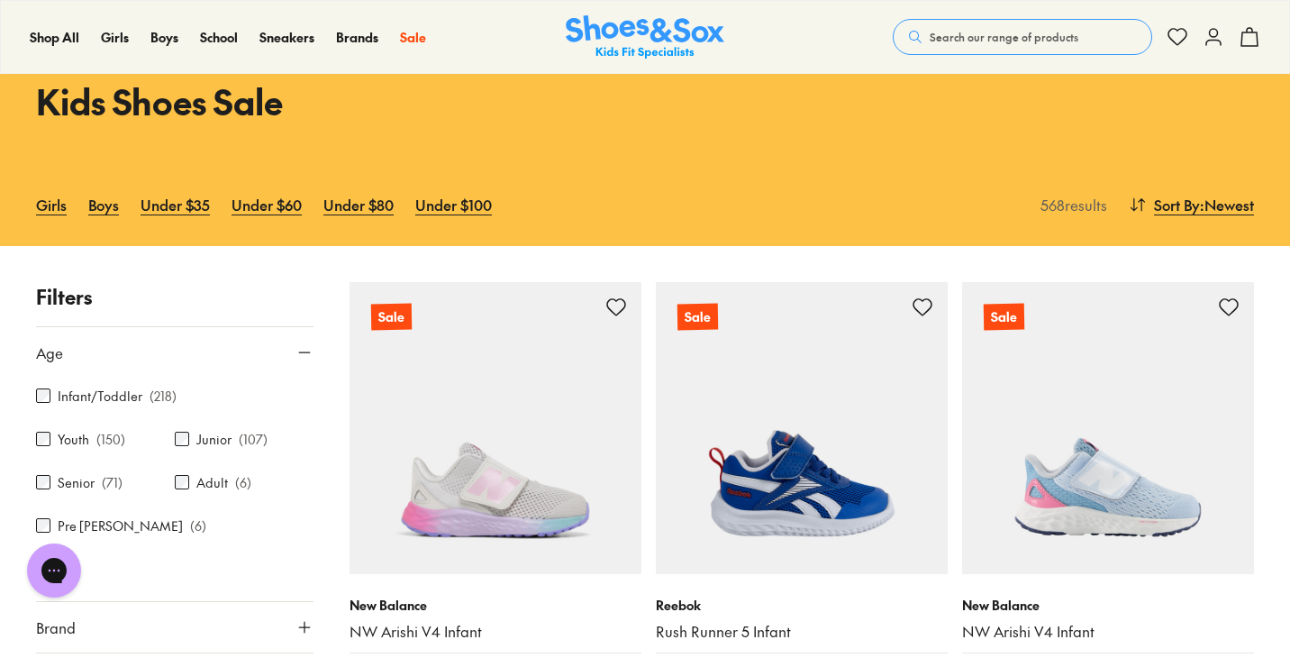 This screenshot has height=658, width=1290. I want to click on a: Under $35, so click(175, 204).